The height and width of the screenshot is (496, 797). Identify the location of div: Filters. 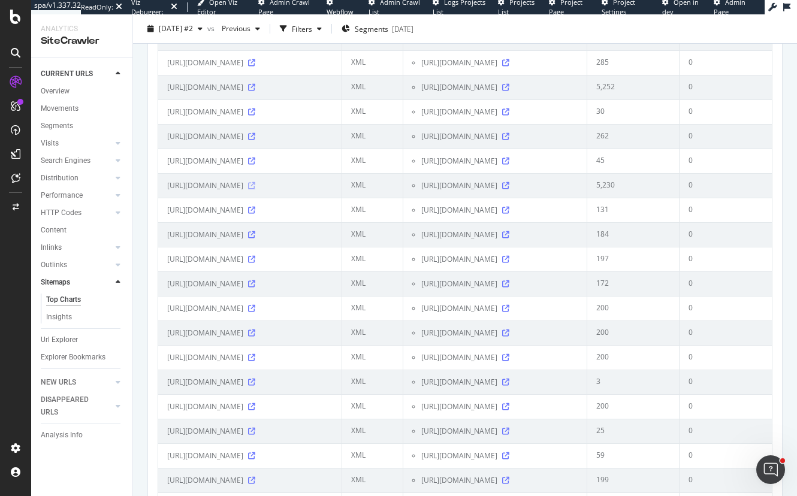
(302, 28).